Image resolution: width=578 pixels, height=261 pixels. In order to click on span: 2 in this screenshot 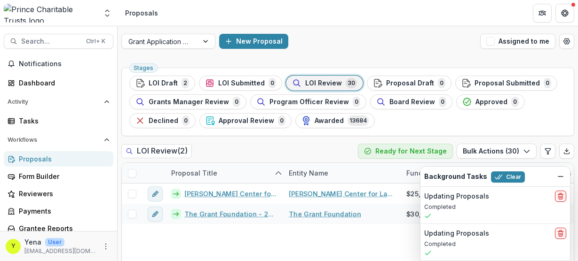, I will do `click(185, 83)`.